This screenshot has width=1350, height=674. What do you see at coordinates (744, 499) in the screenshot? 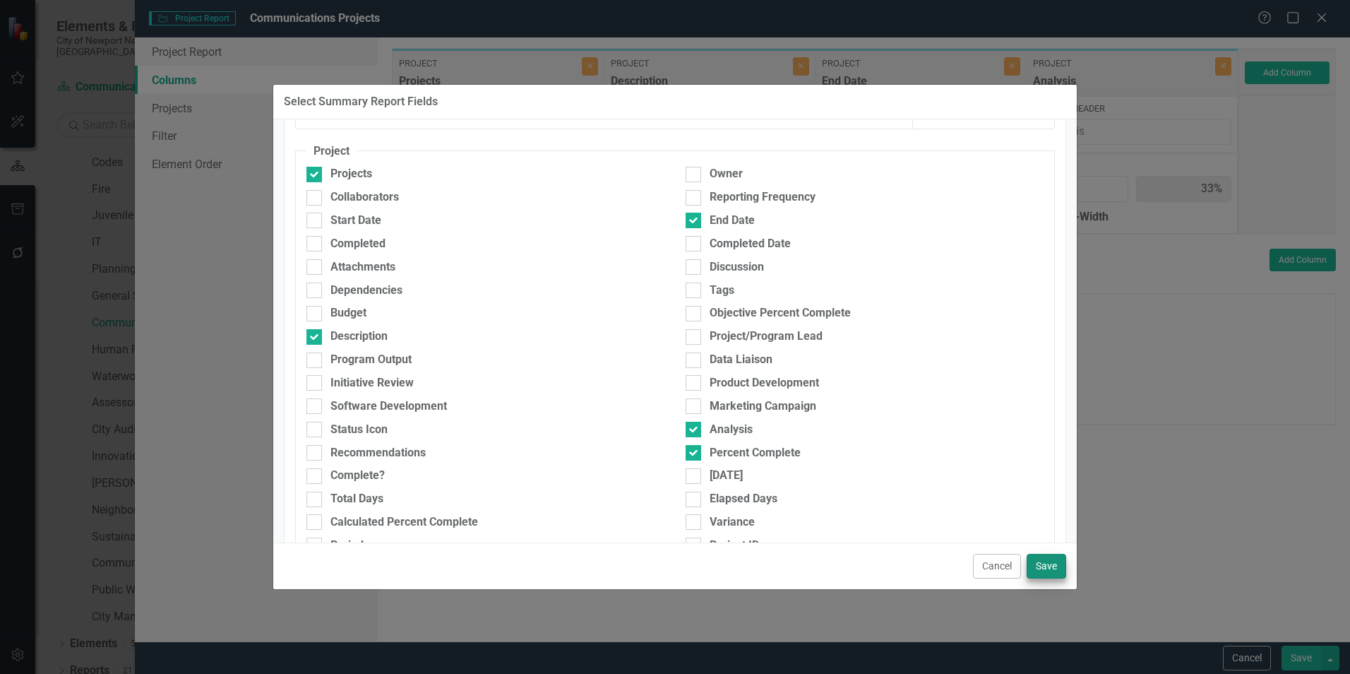
I see `div: Elapsed Days` at bounding box center [744, 499].